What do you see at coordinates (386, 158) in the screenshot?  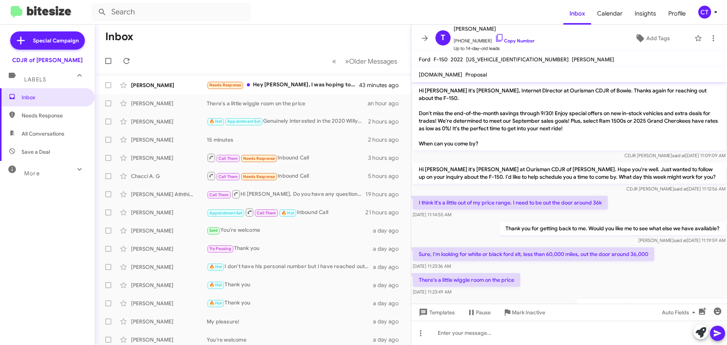 I see `div: 3 hours ago` at bounding box center [386, 158].